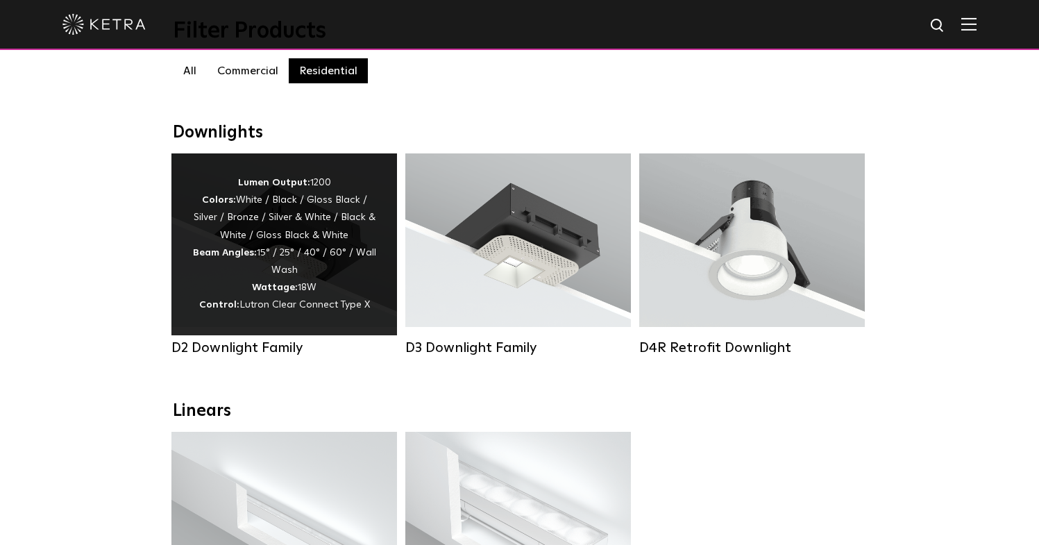 The height and width of the screenshot is (545, 1039). Describe the element at coordinates (328, 71) in the screenshot. I see `label: Residential` at that location.